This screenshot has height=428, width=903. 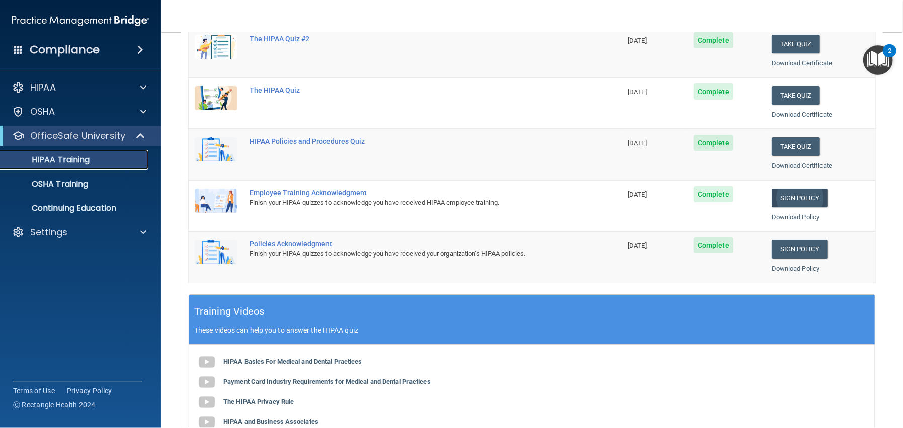 What do you see at coordinates (230, 312) in the screenshot?
I see `h5: Training Videos` at bounding box center [230, 312].